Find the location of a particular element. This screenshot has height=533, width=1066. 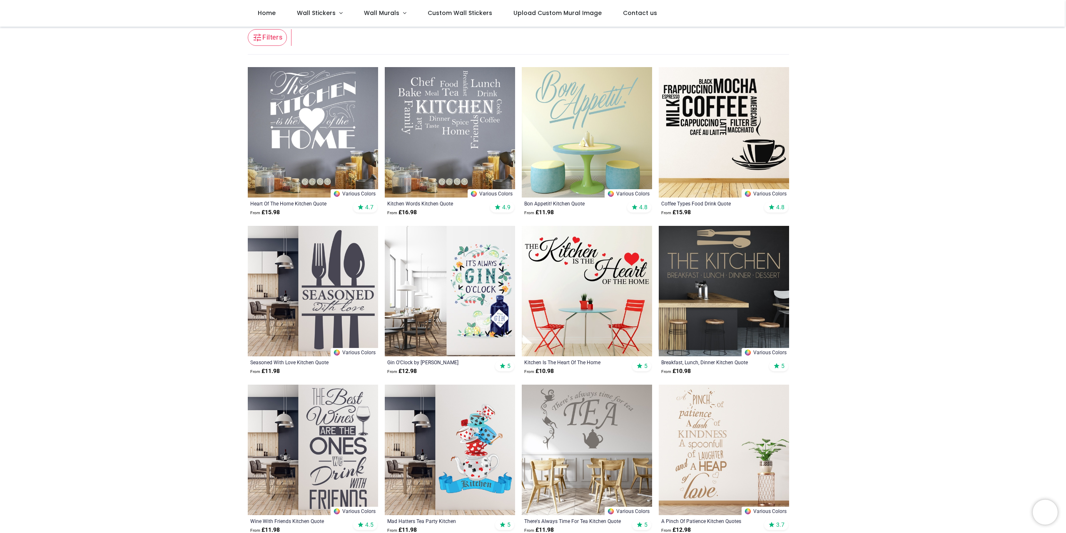

img: Heart Of The Home Kitchen Quote Wall Sticker is located at coordinates (313, 132).